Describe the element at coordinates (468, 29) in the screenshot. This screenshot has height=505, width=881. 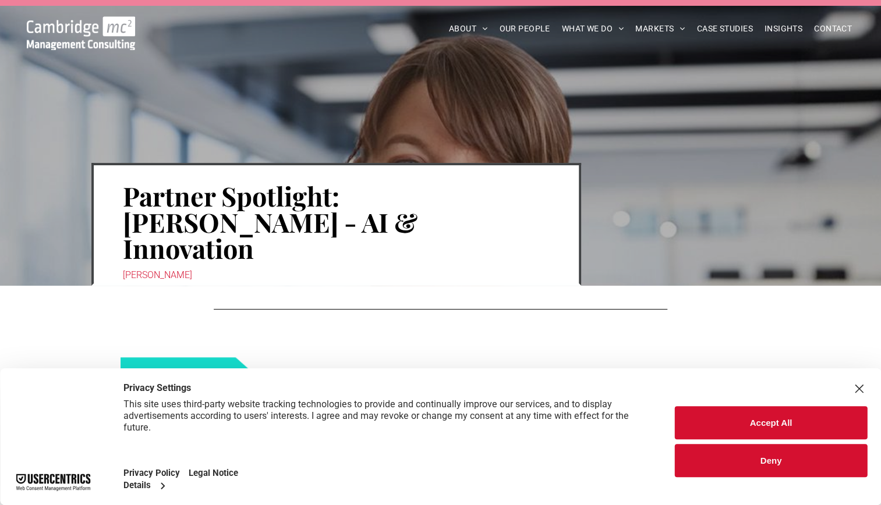
I see `a: ABOUT` at that location.